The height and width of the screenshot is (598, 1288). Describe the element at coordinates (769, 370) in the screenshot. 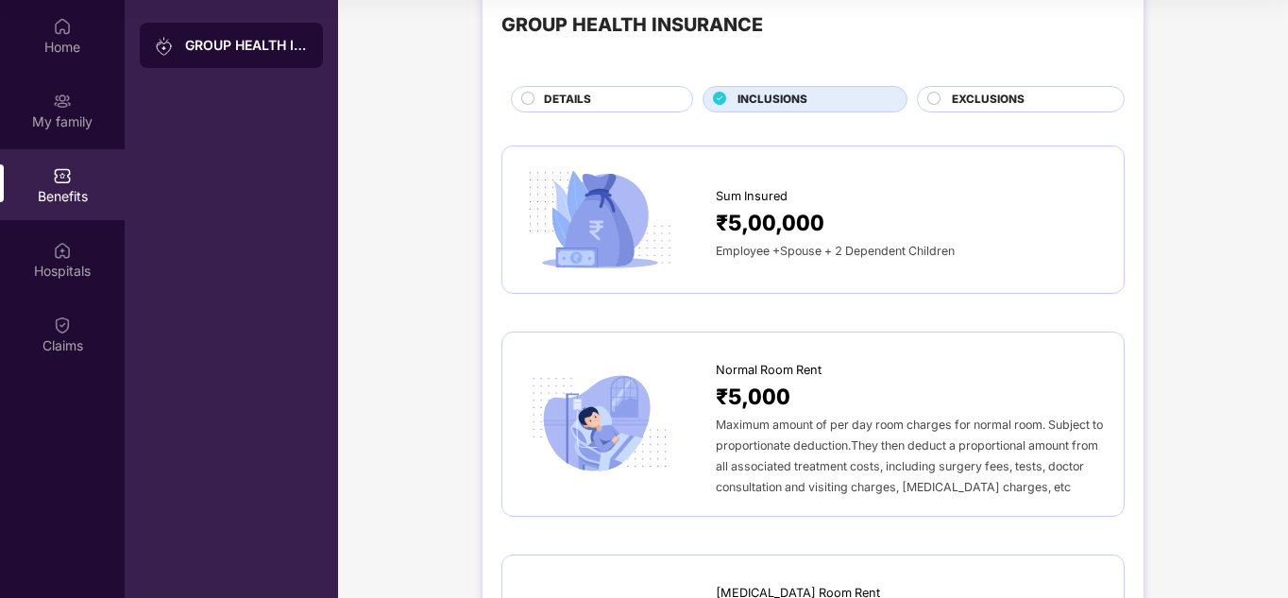

I see `span: Normal Room Rent` at that location.